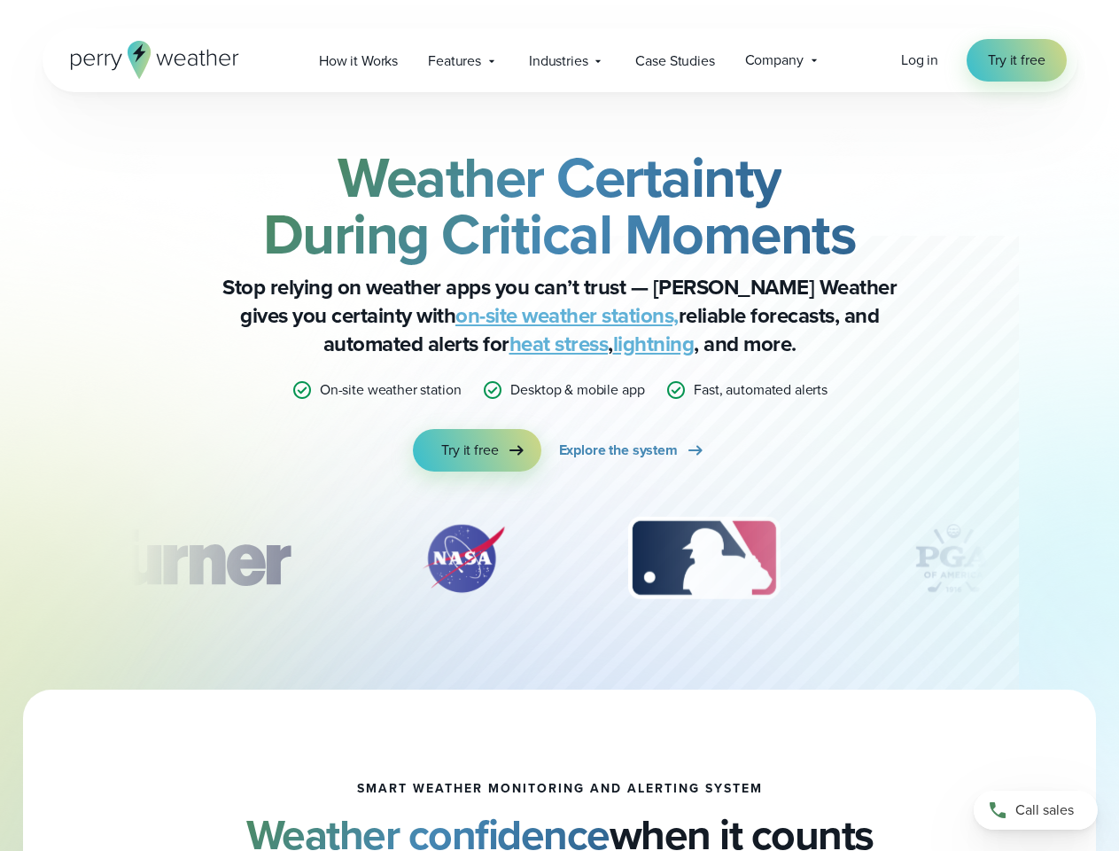 The image size is (1119, 851). What do you see at coordinates (633, 450) in the screenshot?
I see `a: Explore the system` at bounding box center [633, 450].